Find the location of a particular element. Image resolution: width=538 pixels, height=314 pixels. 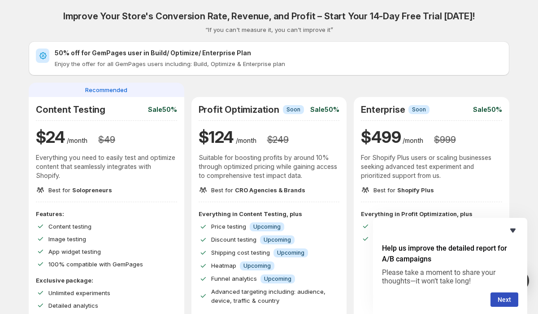

span: Discount testing is located at coordinates (234, 239).